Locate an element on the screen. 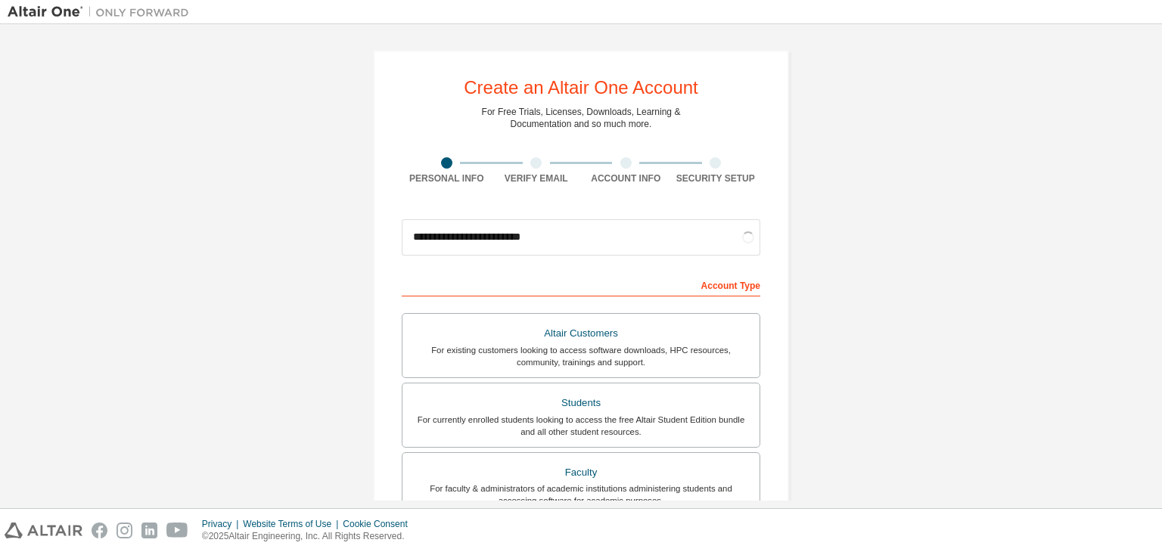  div: Personal Info is located at coordinates (446, 179).